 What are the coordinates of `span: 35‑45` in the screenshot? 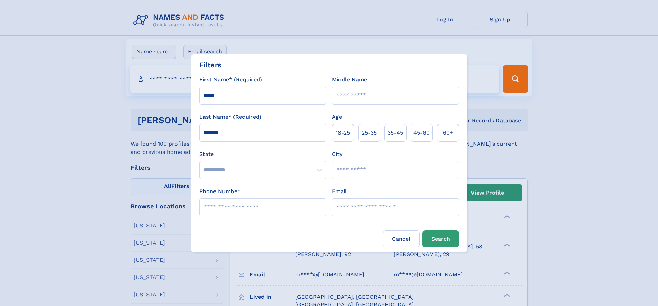 It's located at (395, 133).